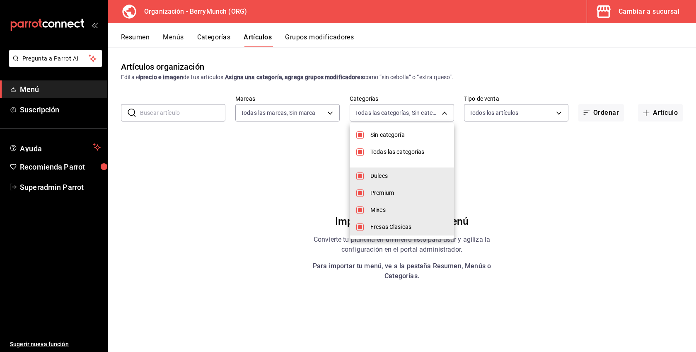 The width and height of the screenshot is (696, 352). What do you see at coordinates (409, 226) in the screenshot?
I see `span: Fresas Clasicas` at bounding box center [409, 226].